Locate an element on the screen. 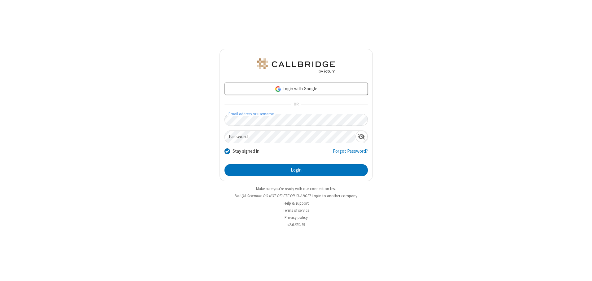 This screenshot has width=592, height=281. button: Login is located at coordinates (296, 171).